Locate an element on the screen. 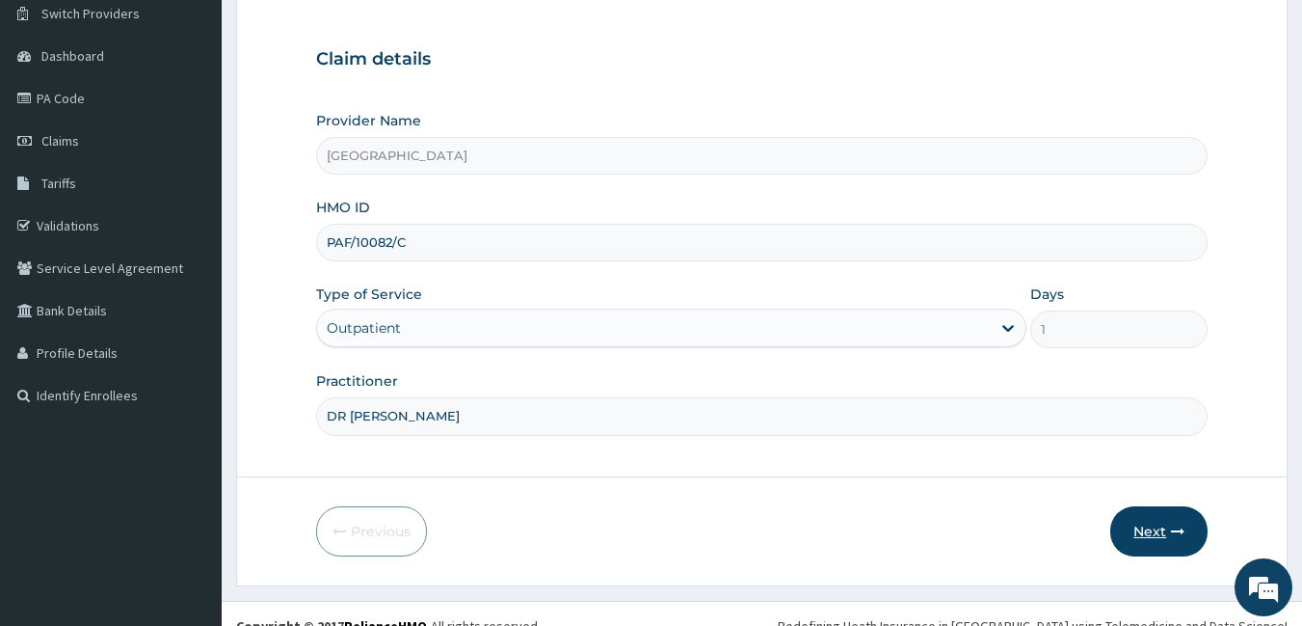 The height and width of the screenshot is (626, 1302). input: Enter Name is located at coordinates (763, 416).